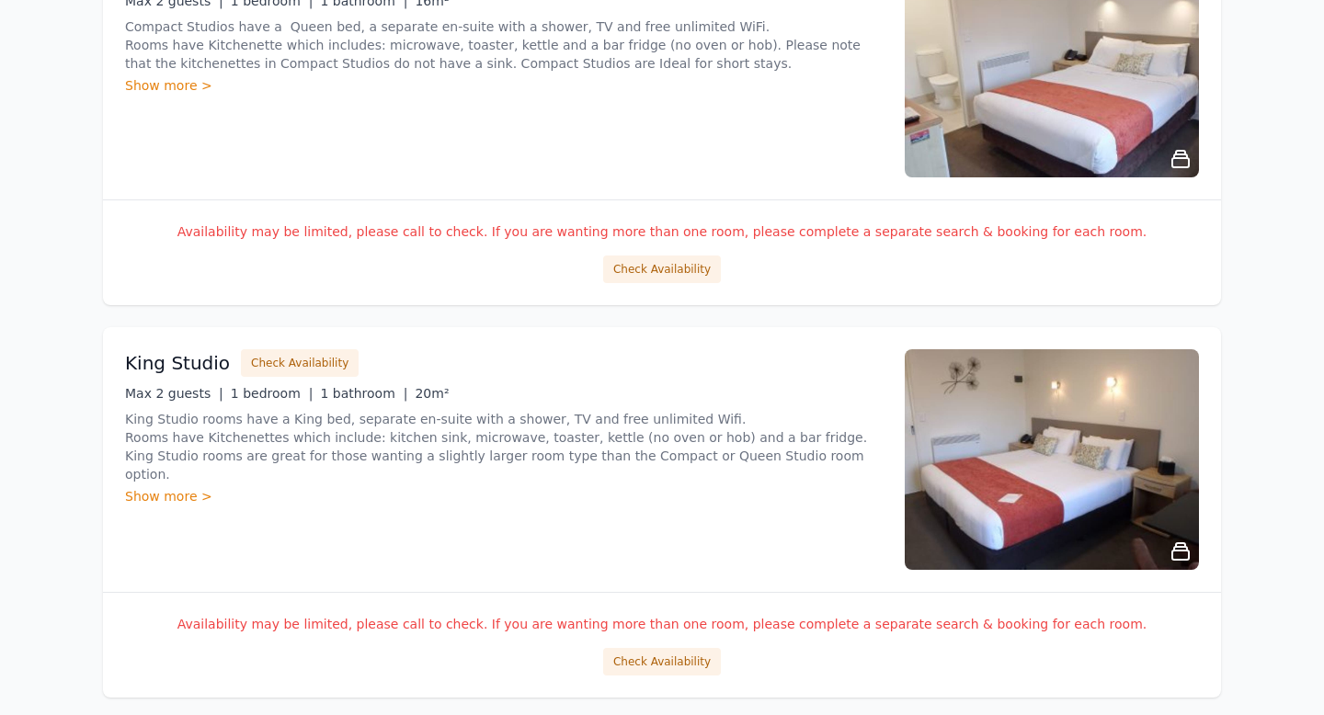 The image size is (1324, 715). Describe the element at coordinates (504, 447) in the screenshot. I see `p: King Studio rooms have a King bed, separate en-suite with a shower, TV and free unlimited Wifi. R...` at that location.